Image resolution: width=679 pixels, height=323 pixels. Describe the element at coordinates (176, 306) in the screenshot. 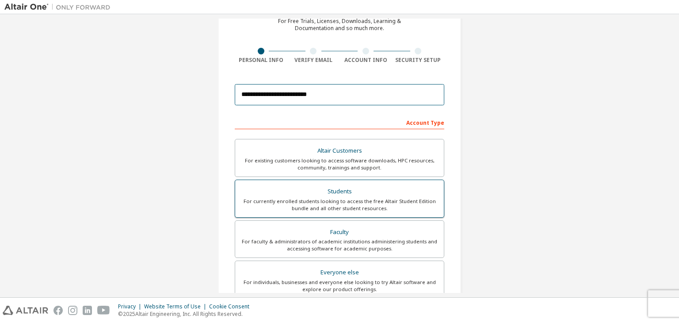

I see `div: Website Terms of Use` at that location.